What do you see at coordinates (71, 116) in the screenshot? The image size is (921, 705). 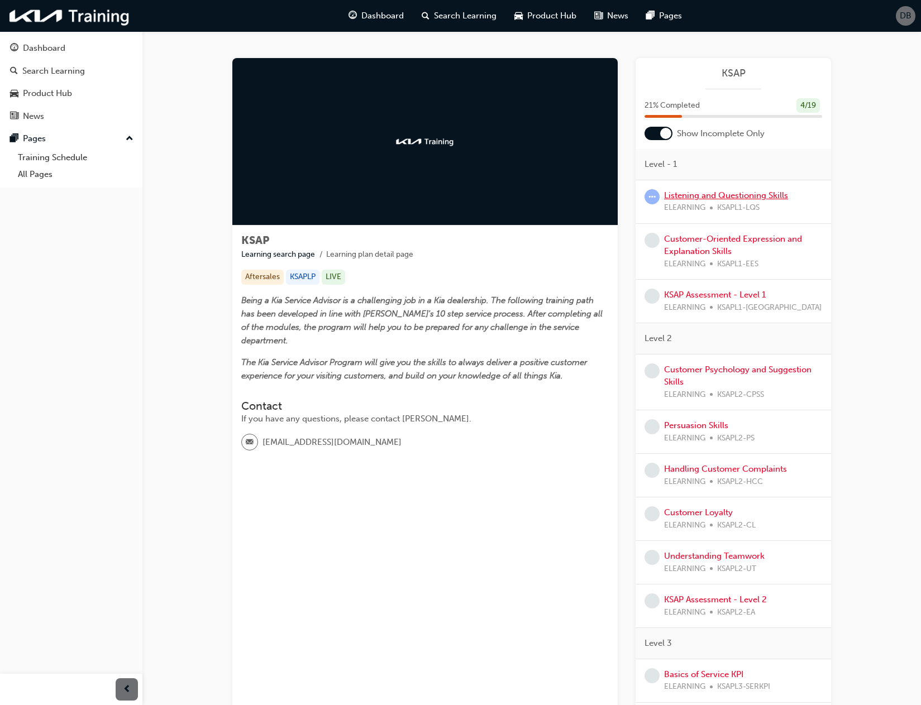 I see `a: News` at bounding box center [71, 116].